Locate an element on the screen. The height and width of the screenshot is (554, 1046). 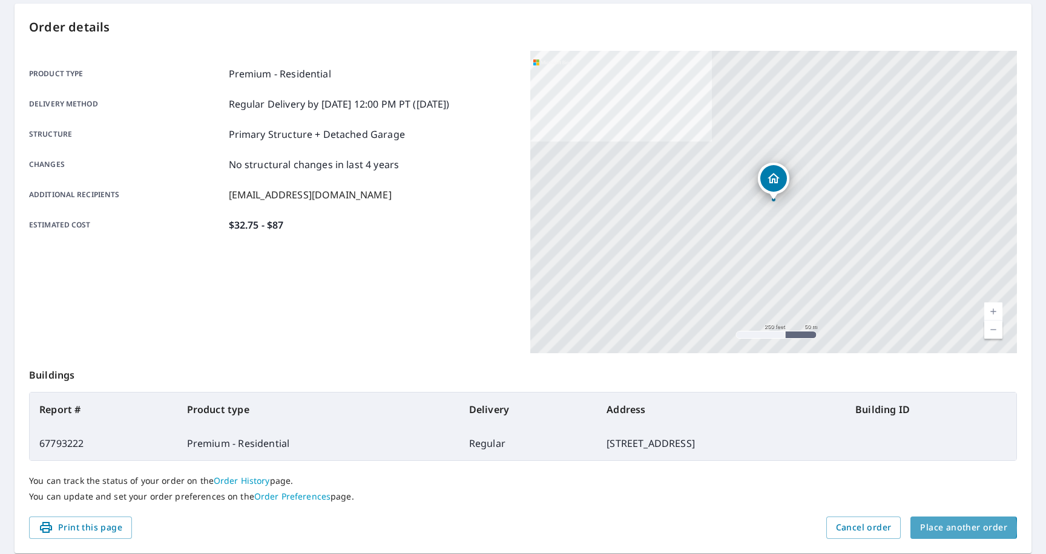
span: Cancel order is located at coordinates (863, 528).